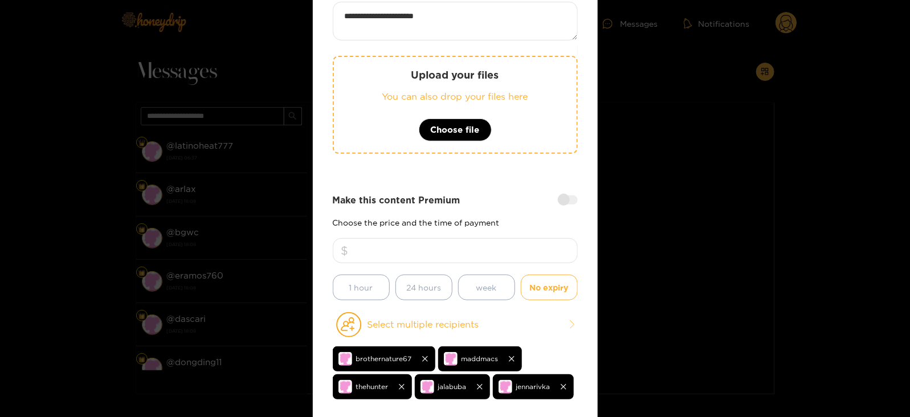  I want to click on span: Choose file, so click(455, 130).